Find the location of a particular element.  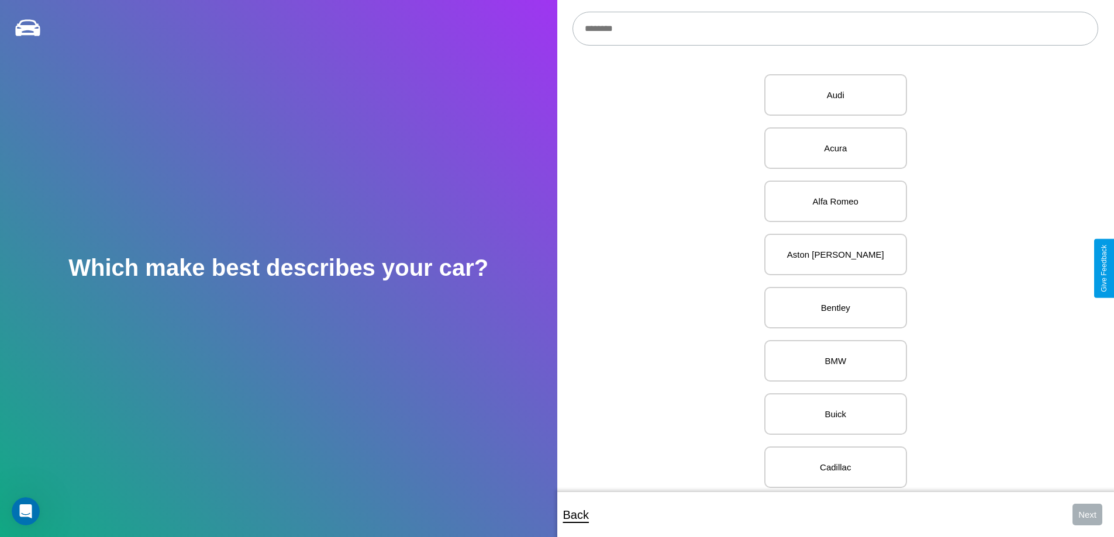

h2: Which make best describes your car? is located at coordinates (278, 268).